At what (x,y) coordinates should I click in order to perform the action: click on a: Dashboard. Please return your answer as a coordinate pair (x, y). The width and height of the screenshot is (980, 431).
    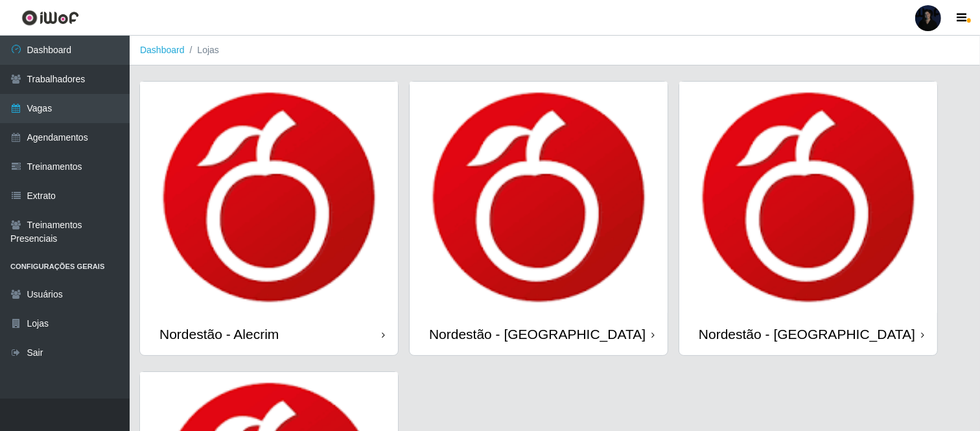
    Looking at the image, I should click on (162, 50).